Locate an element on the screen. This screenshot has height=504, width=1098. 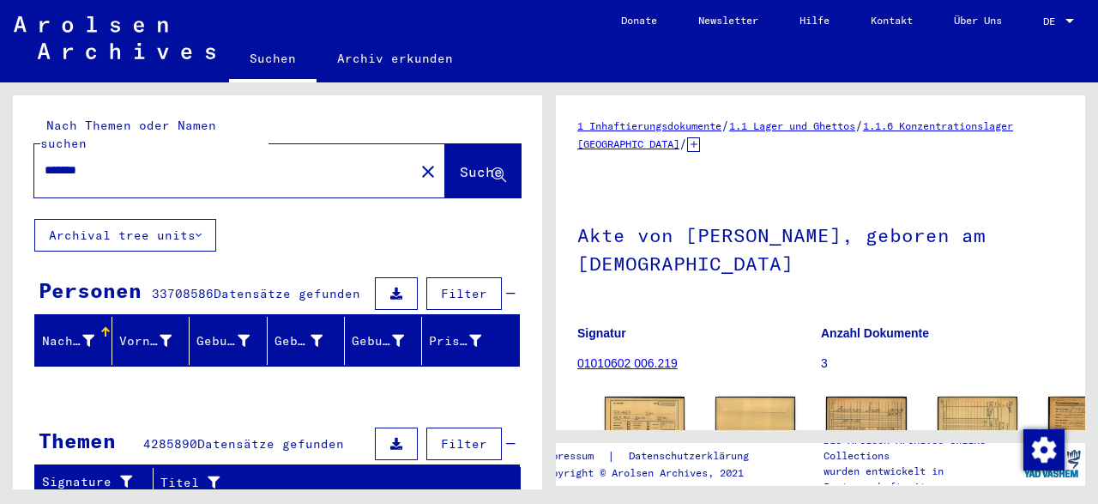
p: 3 is located at coordinates (942, 363).